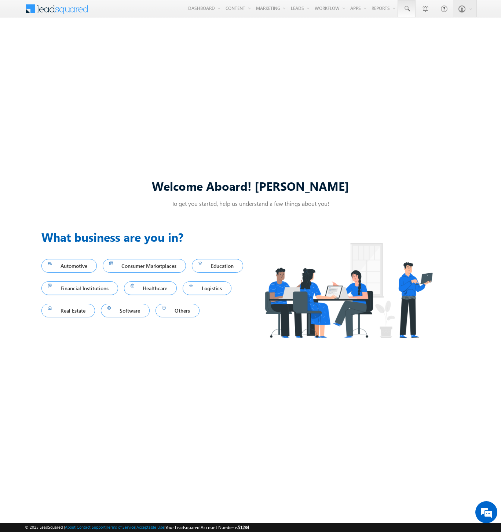 Image resolution: width=501 pixels, height=532 pixels. Describe the element at coordinates (125, 310) in the screenshot. I see `span: Software` at that location.